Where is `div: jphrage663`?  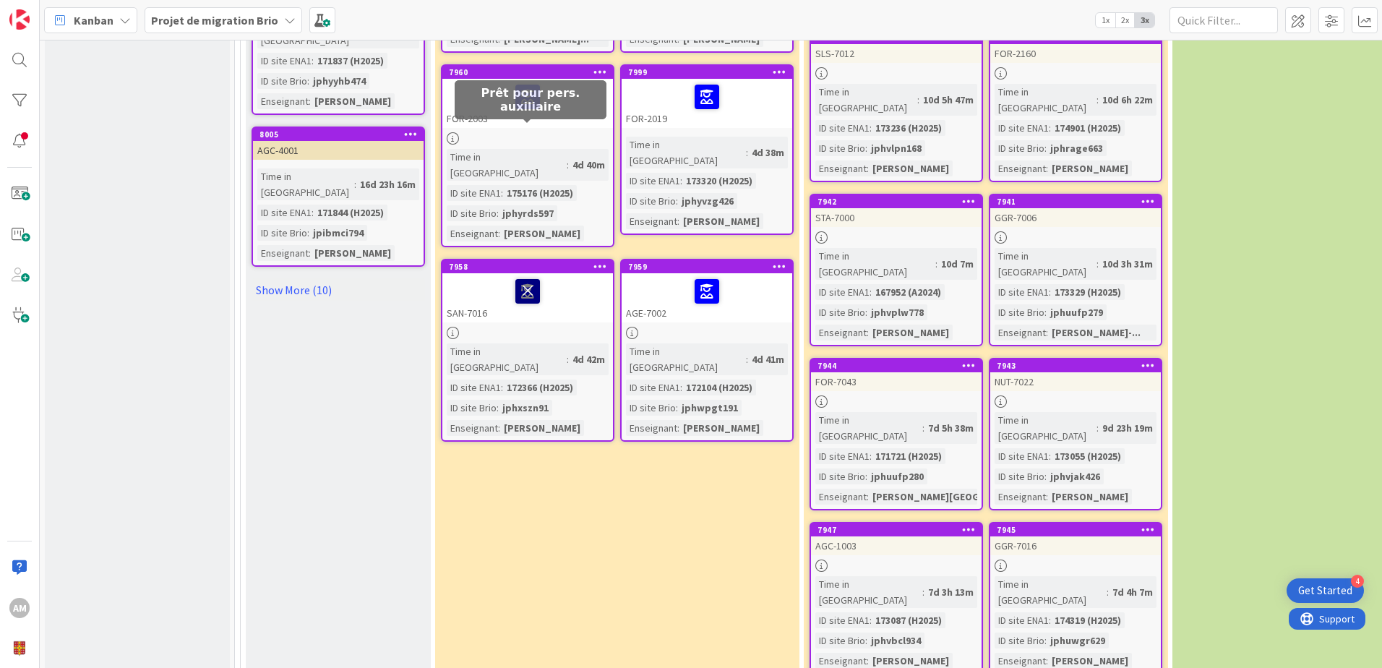
div: jphrage663 is located at coordinates (1076, 148).